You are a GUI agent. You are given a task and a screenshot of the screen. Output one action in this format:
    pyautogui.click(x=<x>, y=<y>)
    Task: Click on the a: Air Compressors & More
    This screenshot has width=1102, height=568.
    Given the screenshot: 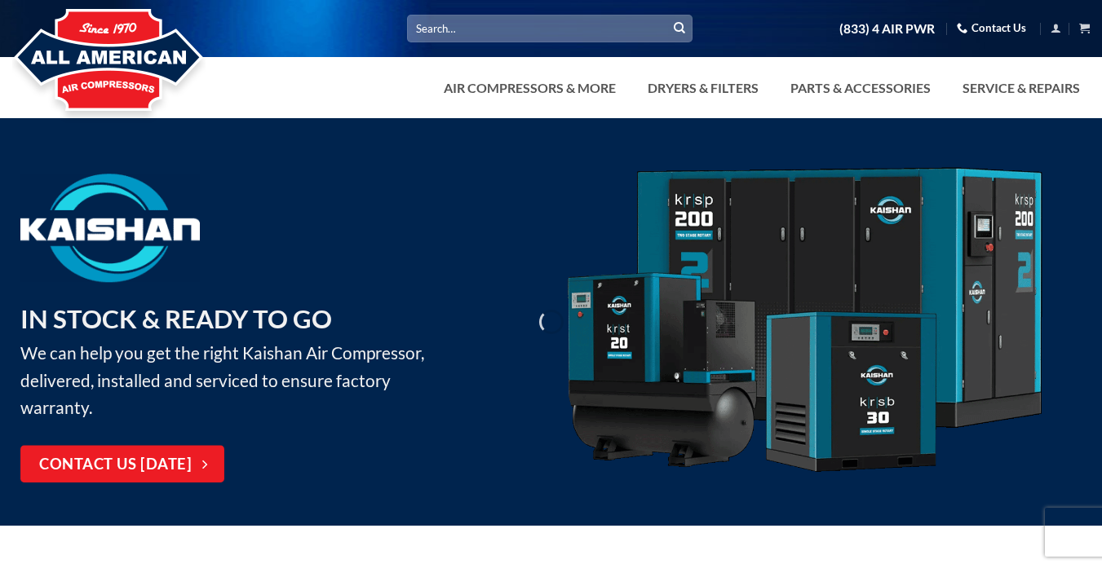 What is the action you would take?
    pyautogui.click(x=529, y=88)
    